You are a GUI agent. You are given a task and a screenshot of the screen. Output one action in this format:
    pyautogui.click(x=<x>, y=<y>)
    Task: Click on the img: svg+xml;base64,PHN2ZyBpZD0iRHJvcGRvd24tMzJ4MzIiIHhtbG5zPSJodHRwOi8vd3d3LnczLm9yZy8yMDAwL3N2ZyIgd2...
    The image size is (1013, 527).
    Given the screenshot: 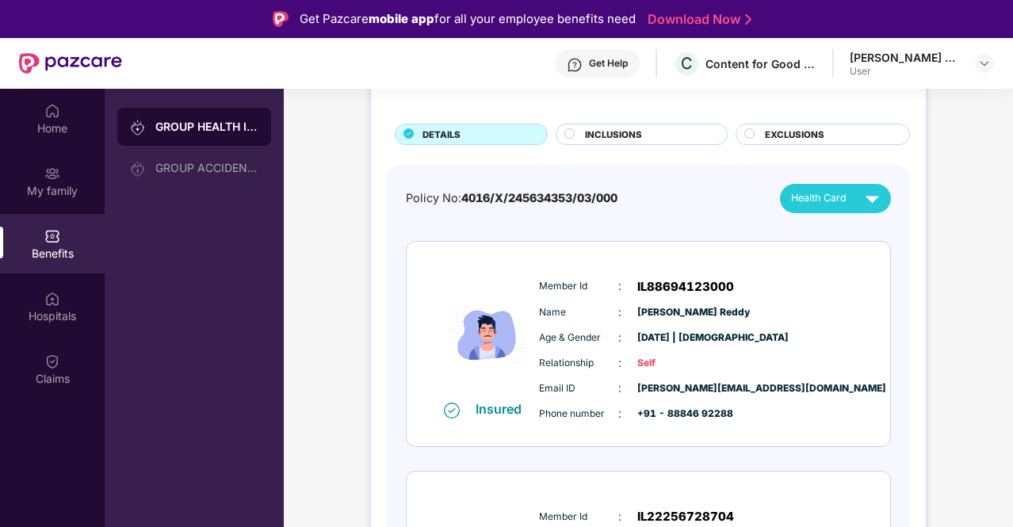 What is the action you would take?
    pyautogui.click(x=984, y=63)
    